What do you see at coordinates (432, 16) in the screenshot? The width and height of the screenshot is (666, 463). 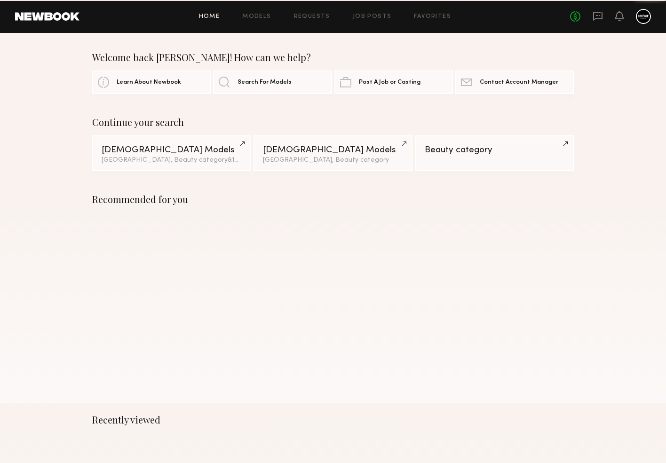 I see `a: Favorites` at bounding box center [432, 16].